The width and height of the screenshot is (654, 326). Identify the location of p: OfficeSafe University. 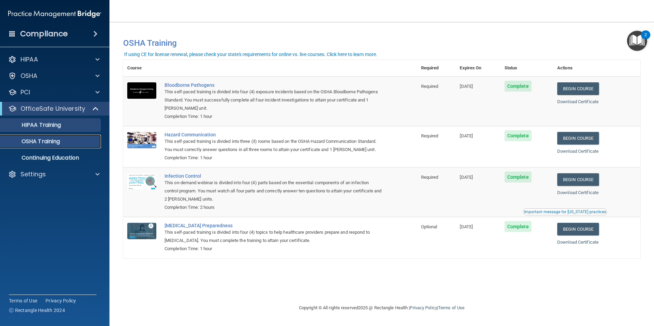
(53, 109).